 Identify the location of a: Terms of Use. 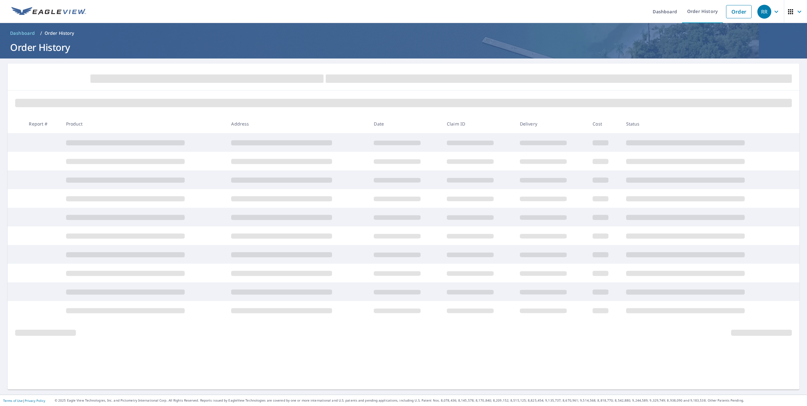
(13, 401).